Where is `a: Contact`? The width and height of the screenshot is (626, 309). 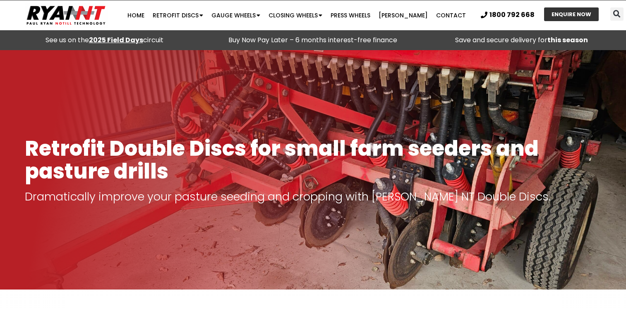
a: Contact is located at coordinates (451, 15).